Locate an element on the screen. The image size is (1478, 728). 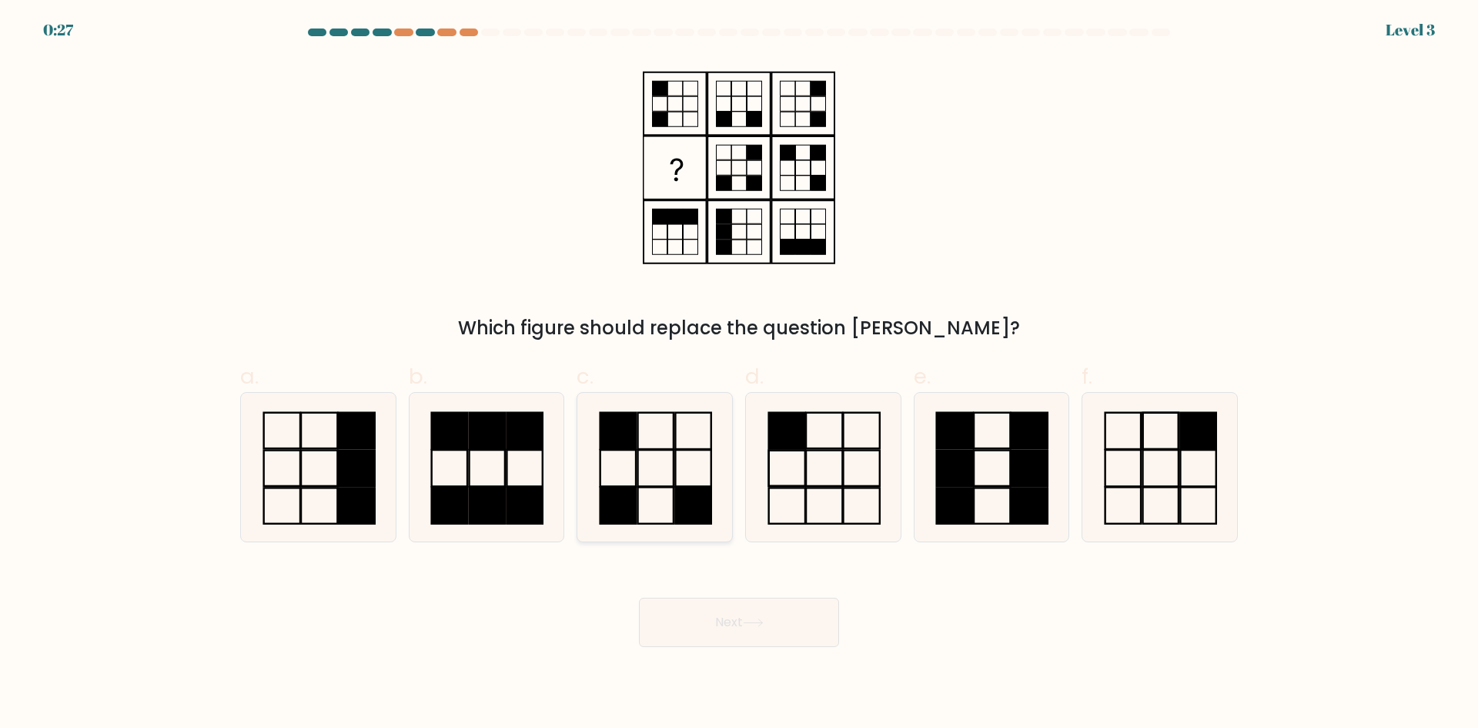
button: Next is located at coordinates (739, 622).